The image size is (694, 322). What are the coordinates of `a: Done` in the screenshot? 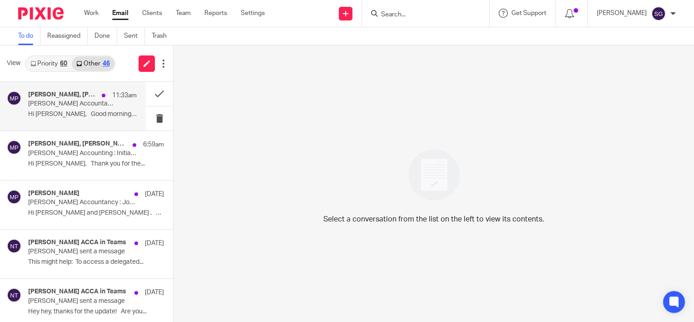 It's located at (106, 36).